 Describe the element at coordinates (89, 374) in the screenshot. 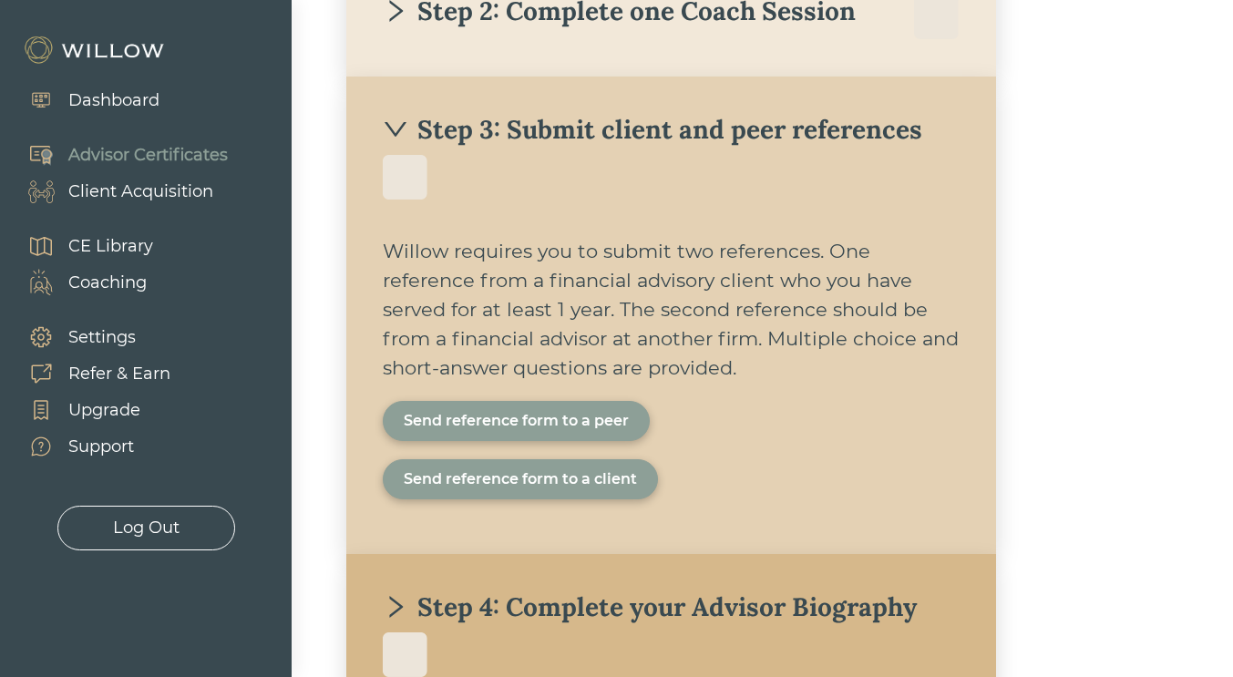

I see `a: Refer & Earn` at that location.